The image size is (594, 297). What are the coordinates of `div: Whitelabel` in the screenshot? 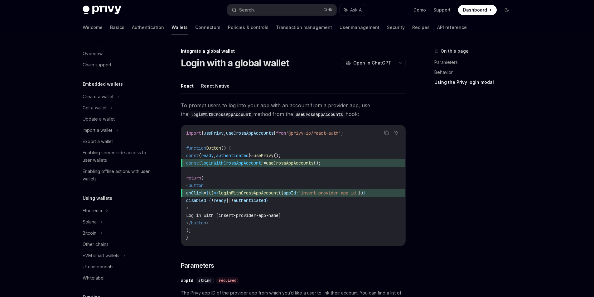 It's located at (94, 278).